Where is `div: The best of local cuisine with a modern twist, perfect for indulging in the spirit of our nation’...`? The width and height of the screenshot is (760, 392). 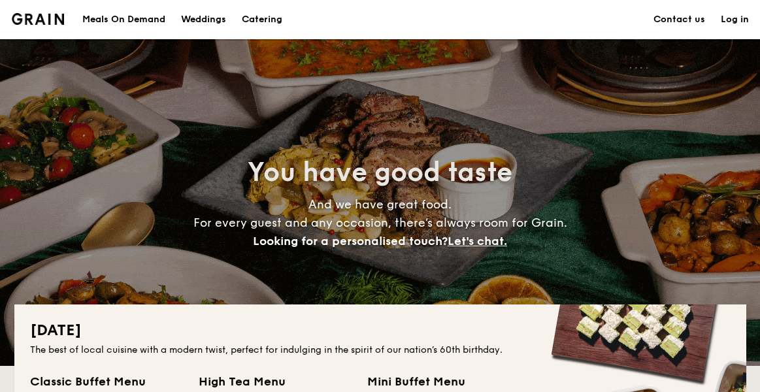
div: The best of local cuisine with a modern twist, perfect for indulging in the spirit of our nation’... is located at coordinates (380, 350).